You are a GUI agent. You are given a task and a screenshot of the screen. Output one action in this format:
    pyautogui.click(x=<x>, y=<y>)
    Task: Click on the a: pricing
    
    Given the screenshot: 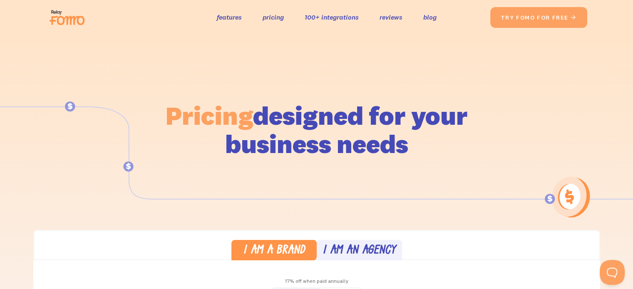 What is the action you would take?
    pyautogui.click(x=273, y=17)
    